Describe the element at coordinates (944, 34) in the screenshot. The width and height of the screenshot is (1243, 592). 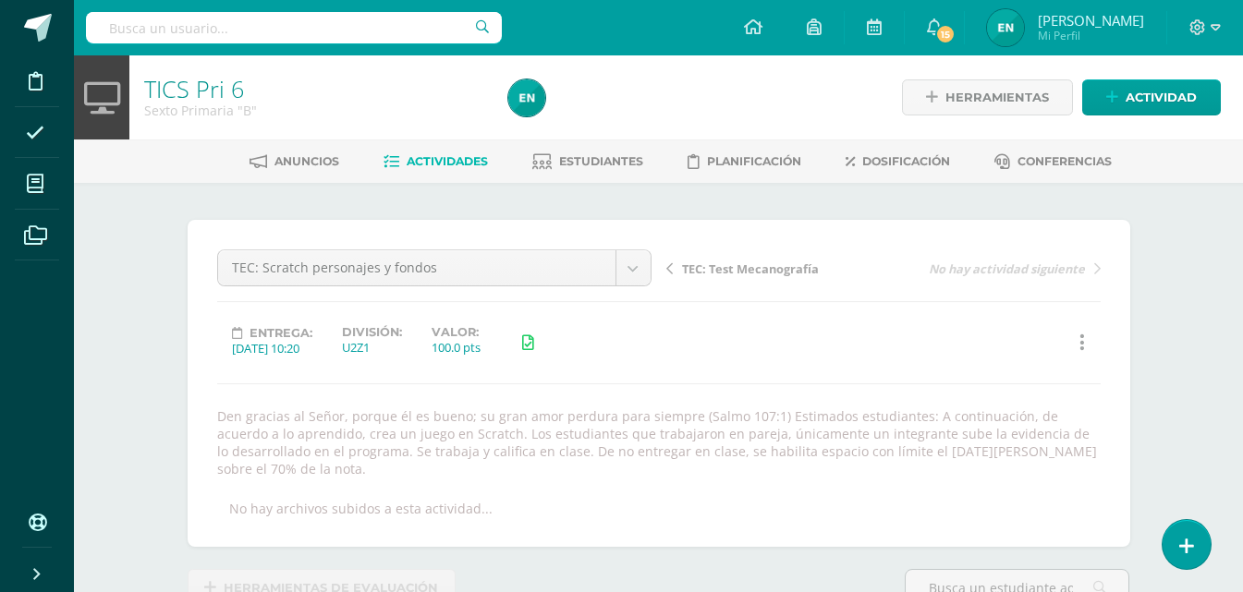
I see `span: 15` at that location.